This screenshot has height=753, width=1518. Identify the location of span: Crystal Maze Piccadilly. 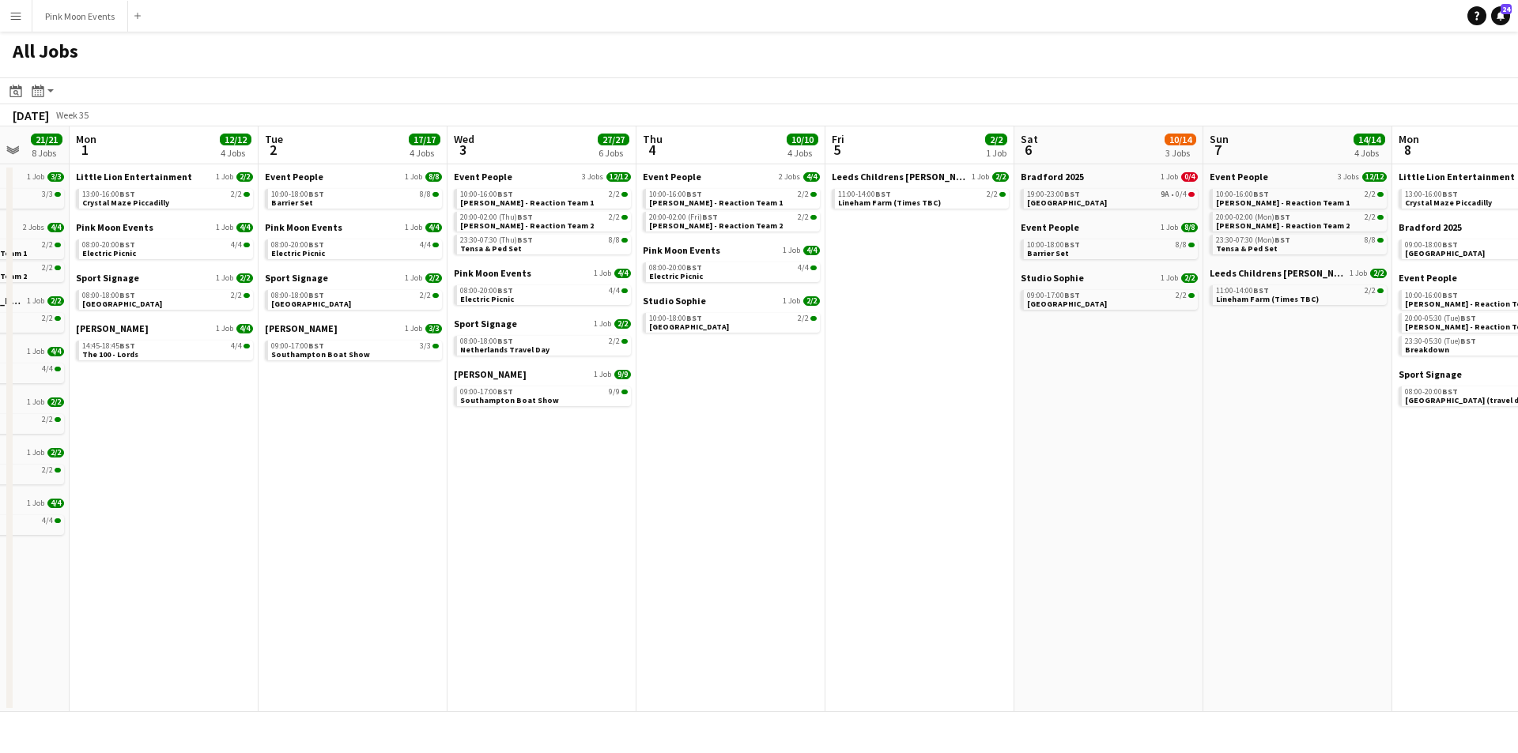
(126, 202).